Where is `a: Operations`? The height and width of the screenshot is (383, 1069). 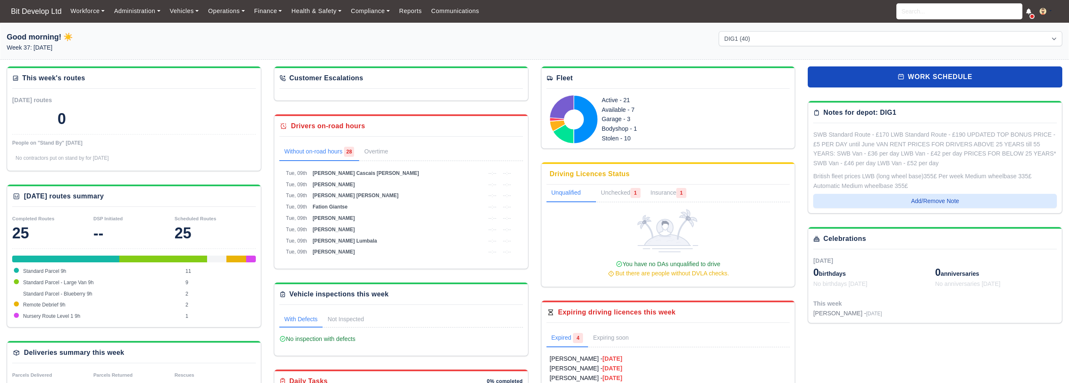
a: Operations is located at coordinates (226, 11).